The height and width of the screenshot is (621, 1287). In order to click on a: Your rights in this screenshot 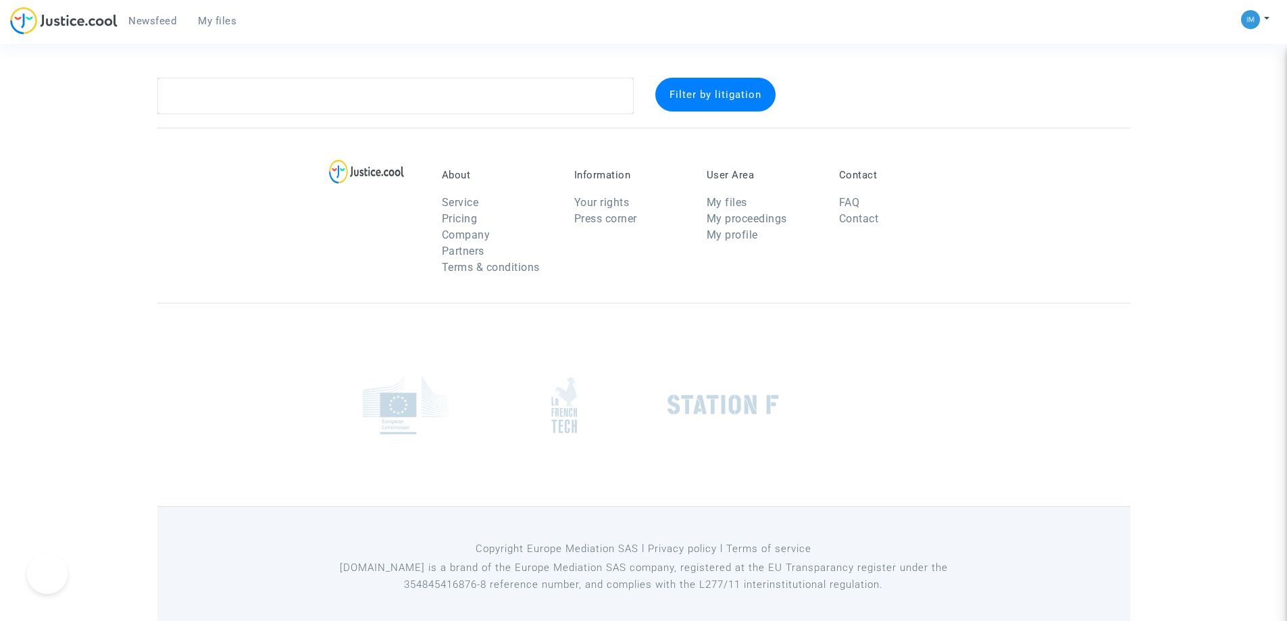, I will do `click(602, 202)`.